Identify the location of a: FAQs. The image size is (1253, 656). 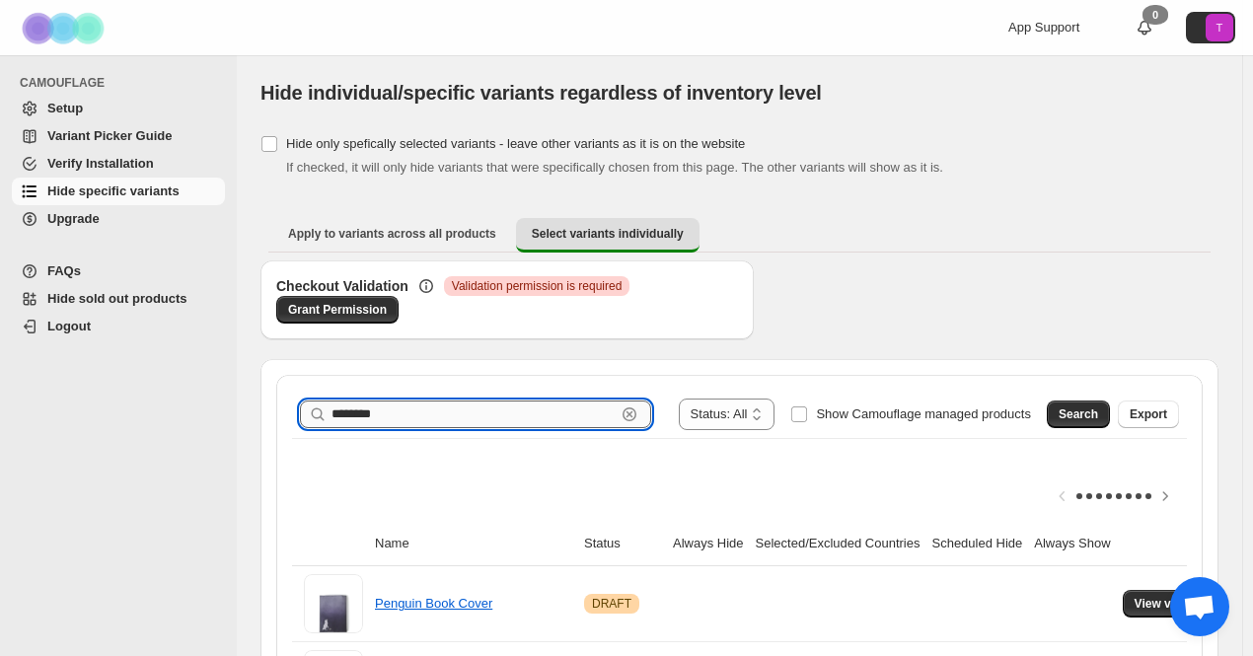
(118, 271).